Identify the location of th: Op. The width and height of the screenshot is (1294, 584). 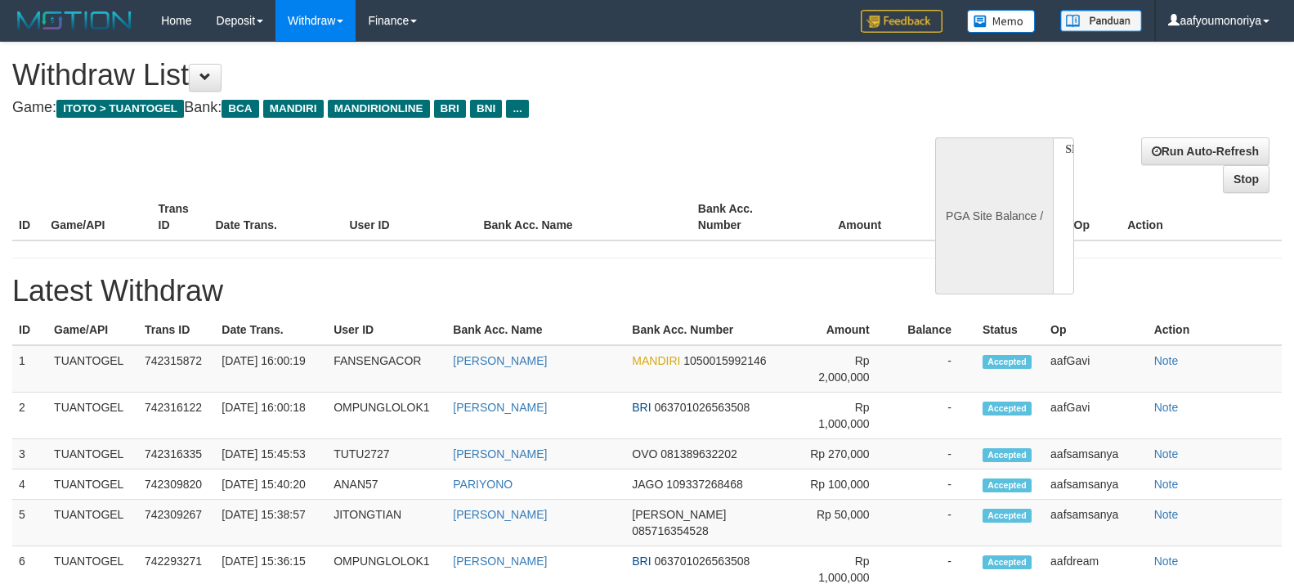
(1094, 217).